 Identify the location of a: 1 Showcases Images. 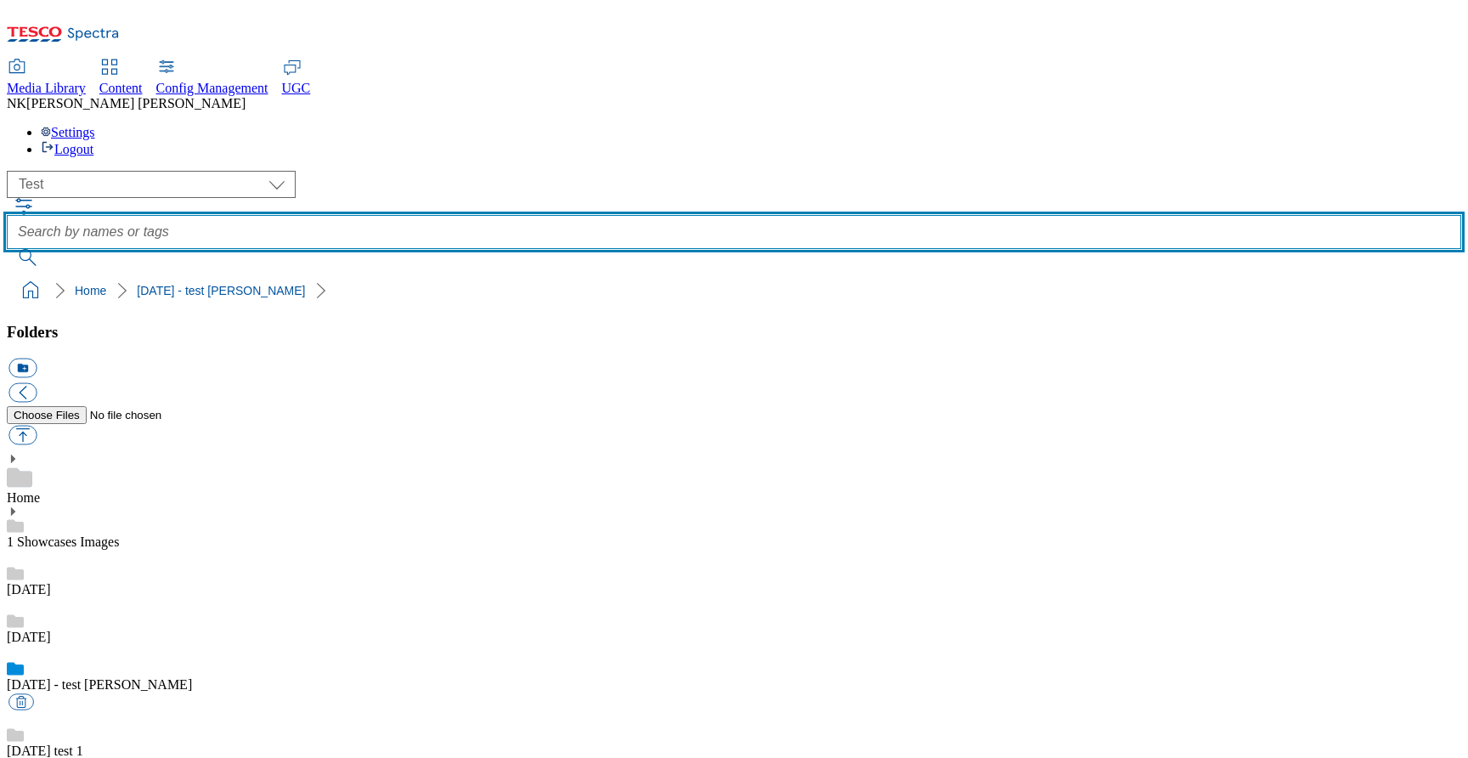
(63, 541).